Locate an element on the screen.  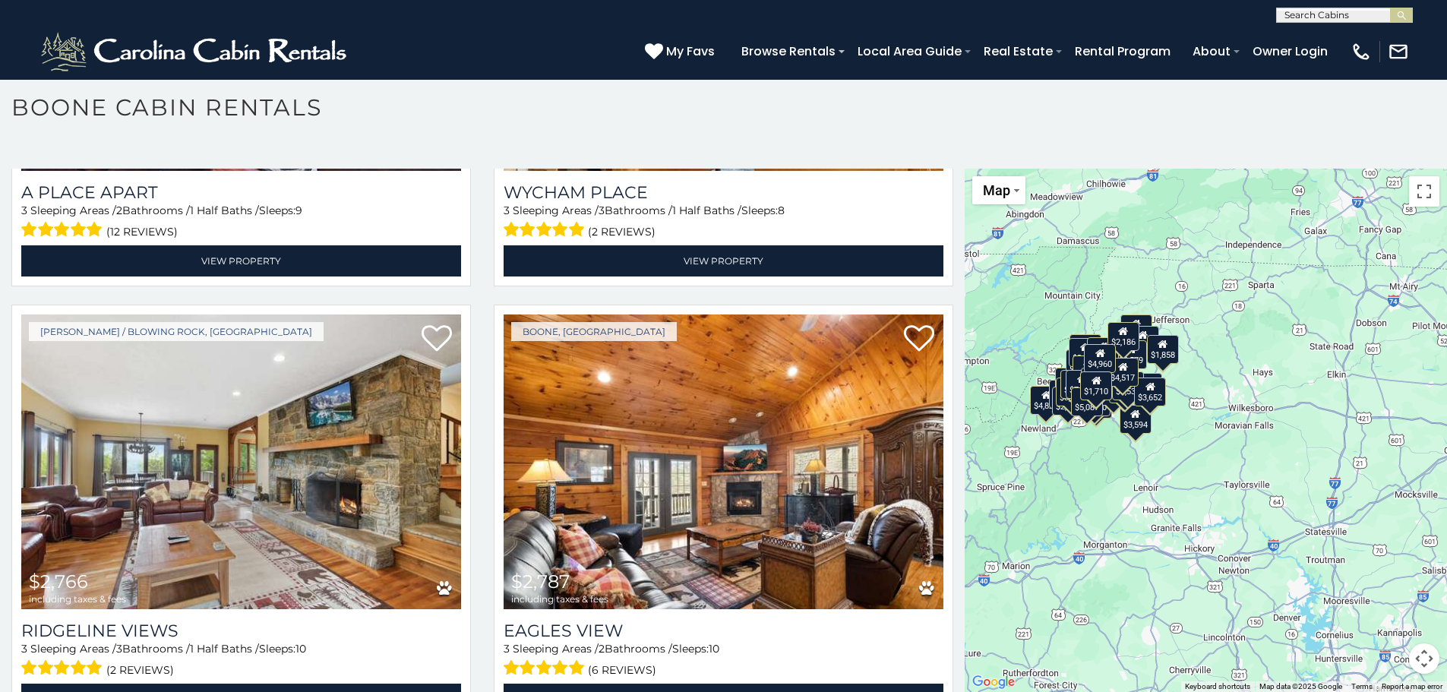
img: Ridgeline Views is located at coordinates (241, 462).